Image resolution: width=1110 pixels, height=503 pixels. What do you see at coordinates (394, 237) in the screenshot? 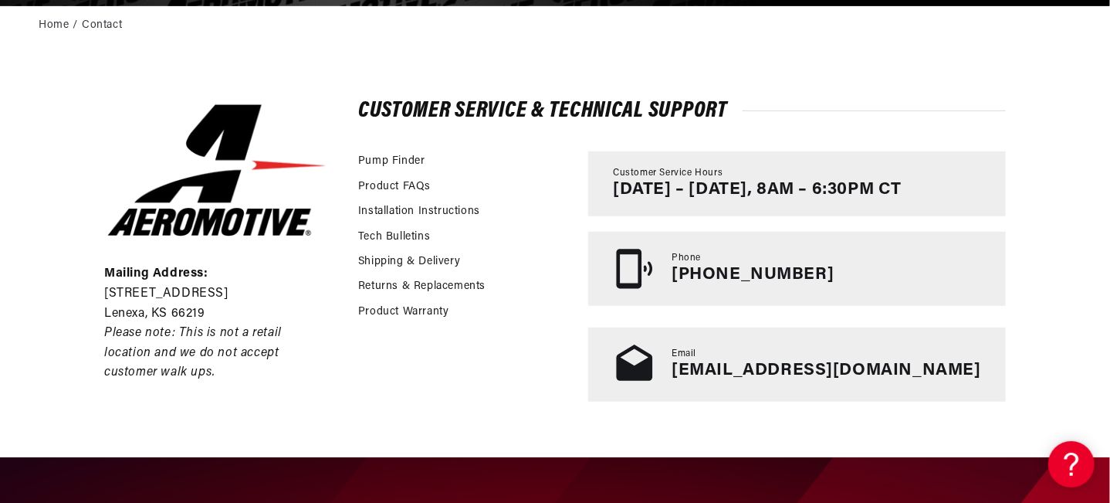
I see `a: Tech Bulletins` at bounding box center [394, 237].